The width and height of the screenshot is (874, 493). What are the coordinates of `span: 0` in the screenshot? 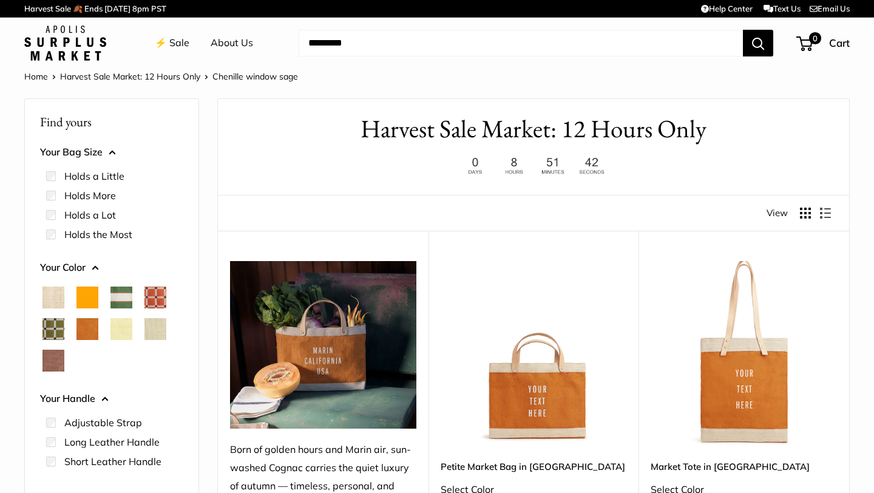 It's located at (815, 38).